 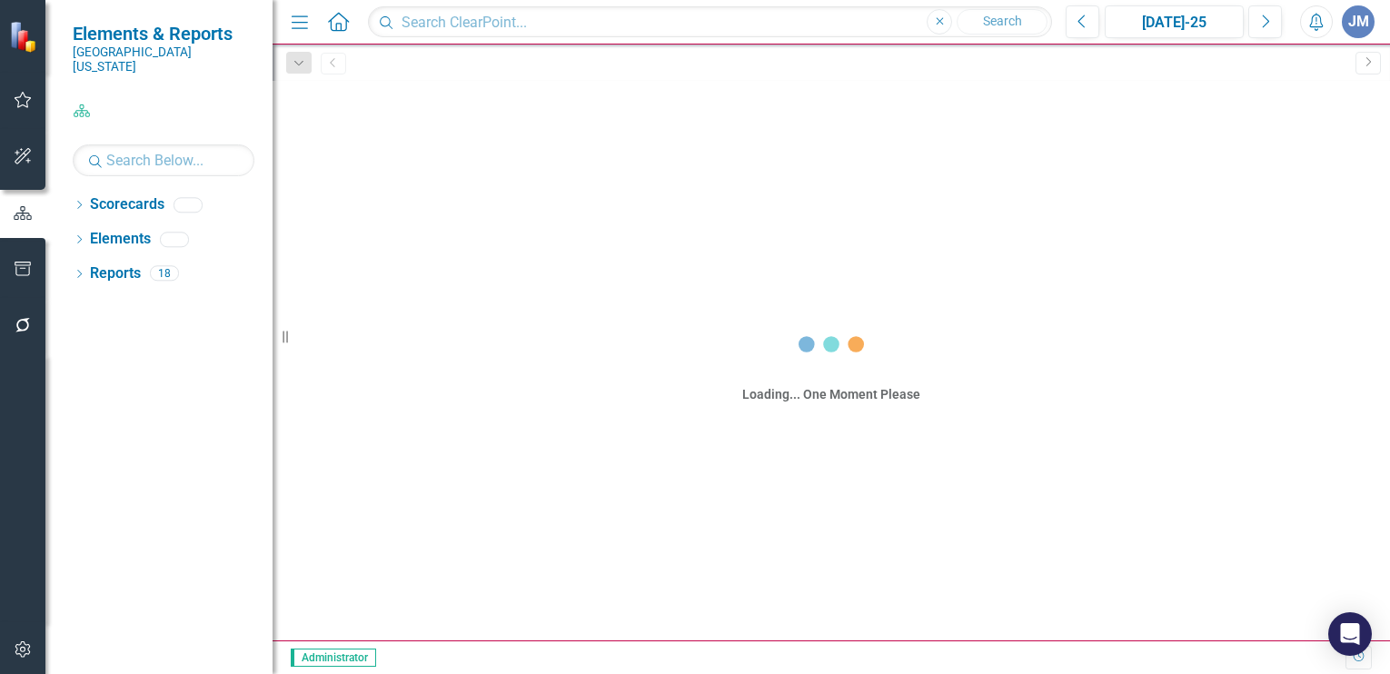 What do you see at coordinates (120, 239) in the screenshot?
I see `a: Elements` at bounding box center [120, 239].